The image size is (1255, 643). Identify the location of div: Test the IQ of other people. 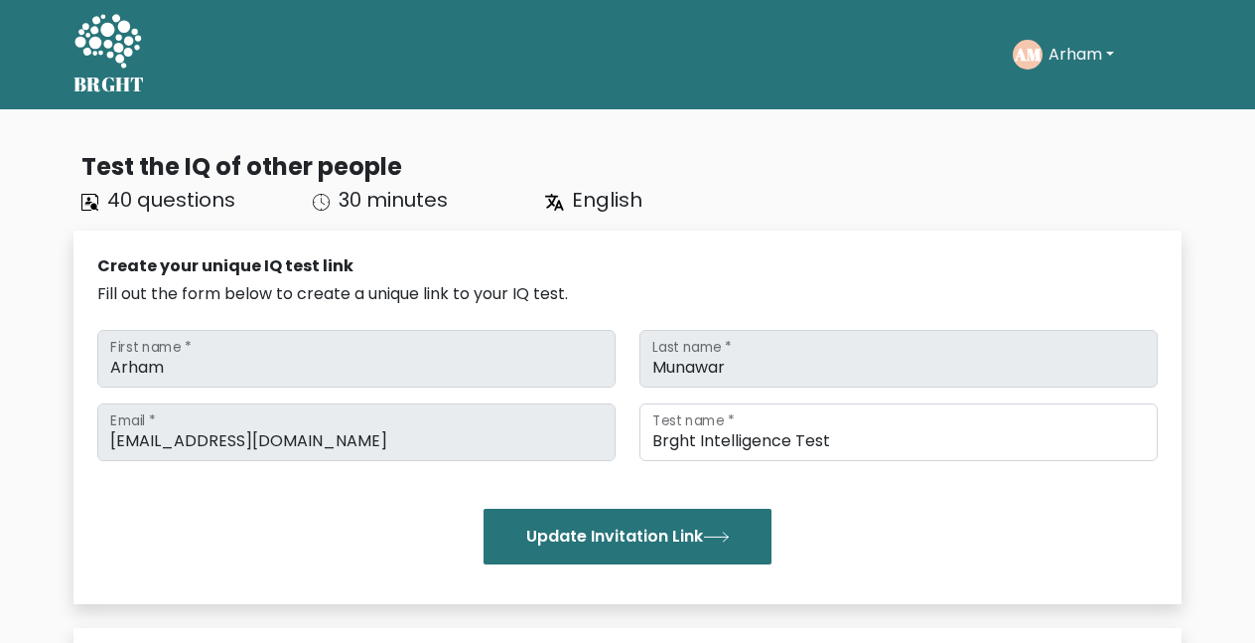
(632, 167).